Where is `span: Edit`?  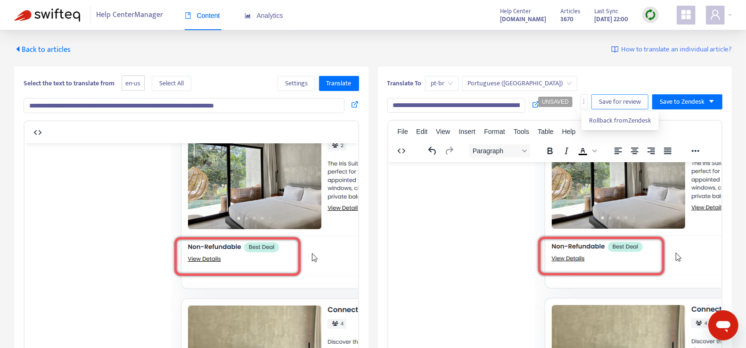 span: Edit is located at coordinates (422, 131).